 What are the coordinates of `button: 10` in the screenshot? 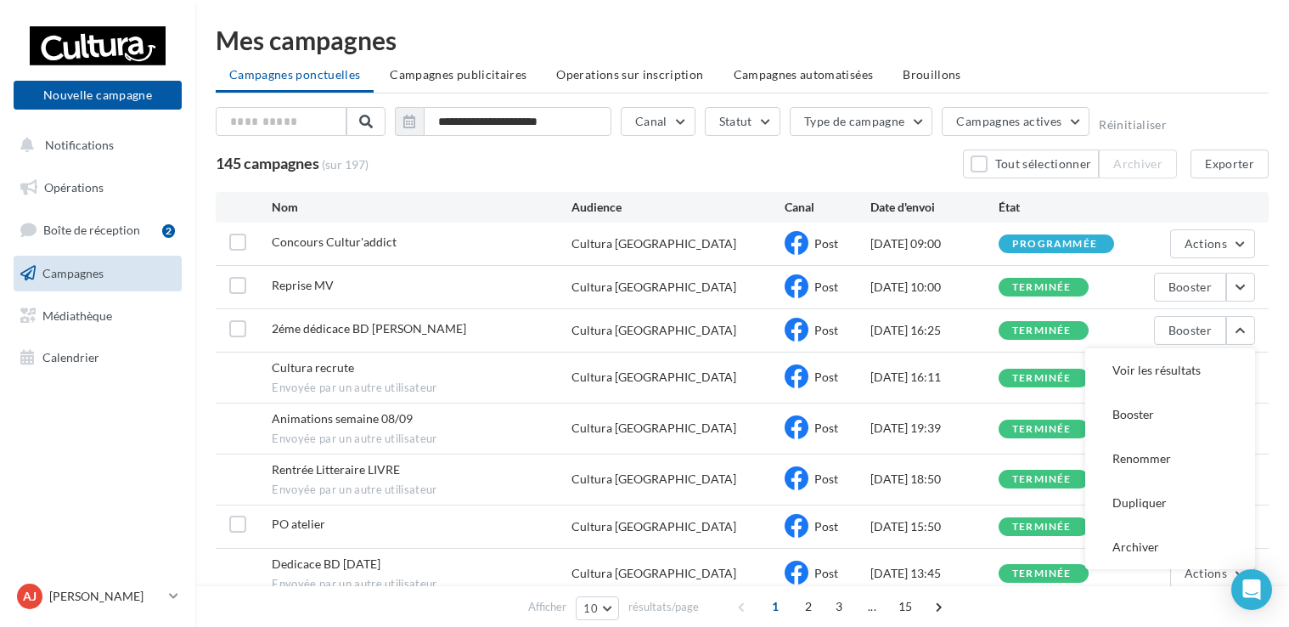 It's located at (597, 608).